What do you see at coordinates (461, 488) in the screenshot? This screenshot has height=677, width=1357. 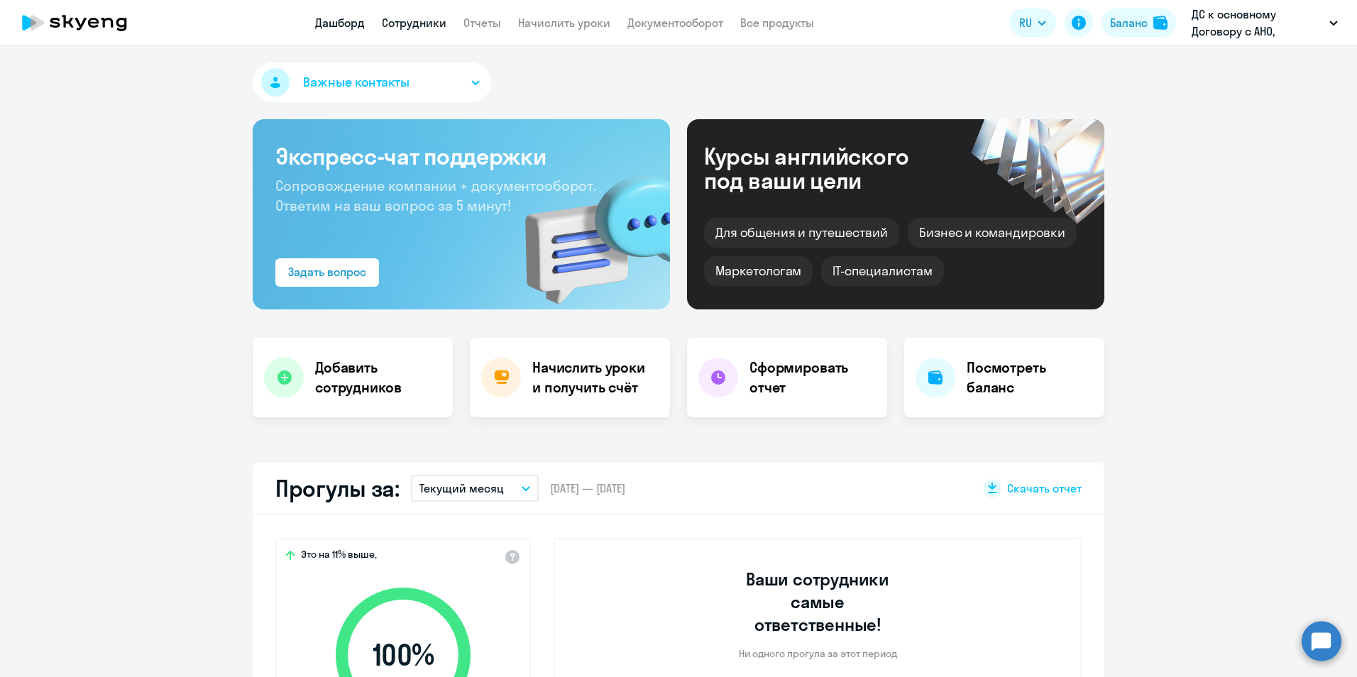 I see `p: Текущий месяц` at bounding box center [461, 488].